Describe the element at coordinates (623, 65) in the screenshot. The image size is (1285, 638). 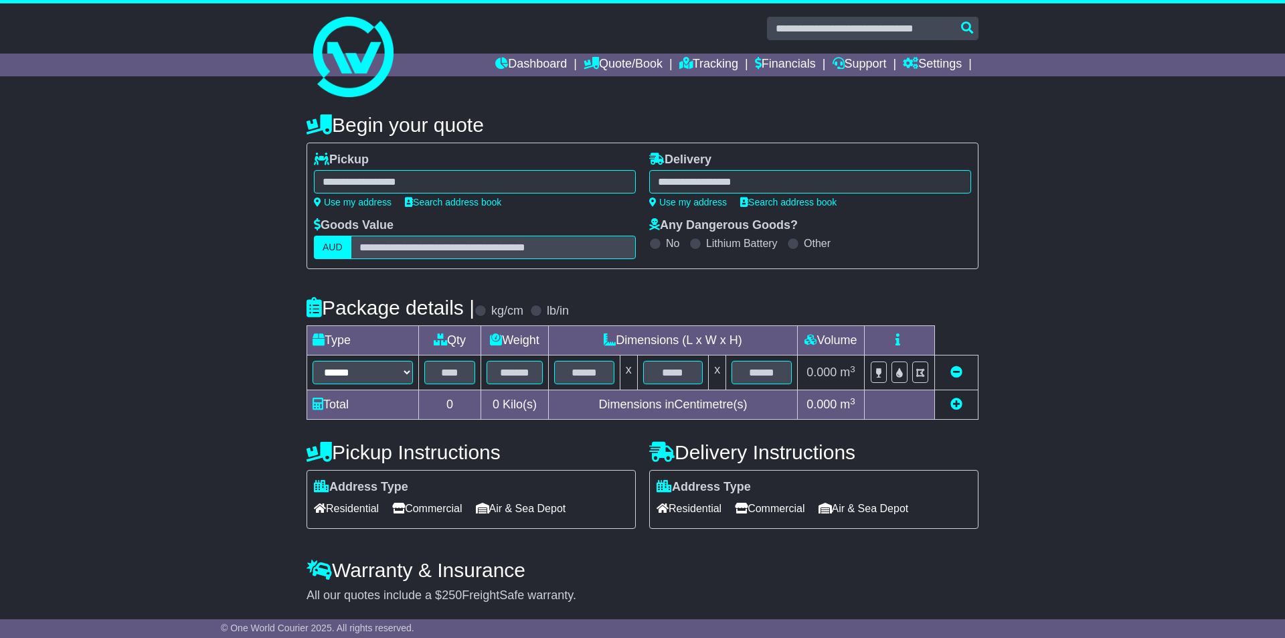
I see `a: Quote/Book` at that location.